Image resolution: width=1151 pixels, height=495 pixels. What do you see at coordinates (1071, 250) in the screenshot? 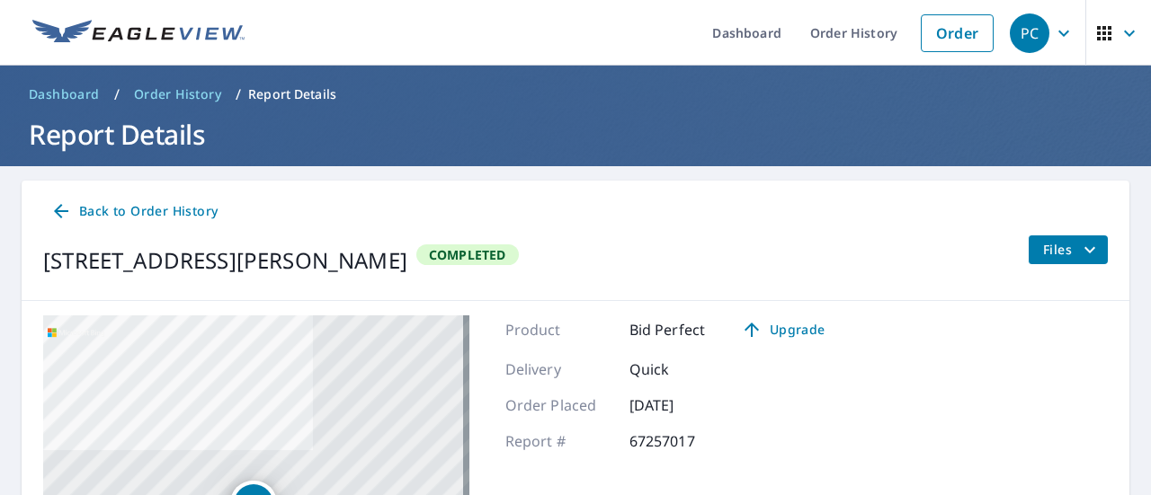
I see `span: Files` at bounding box center [1071, 250].